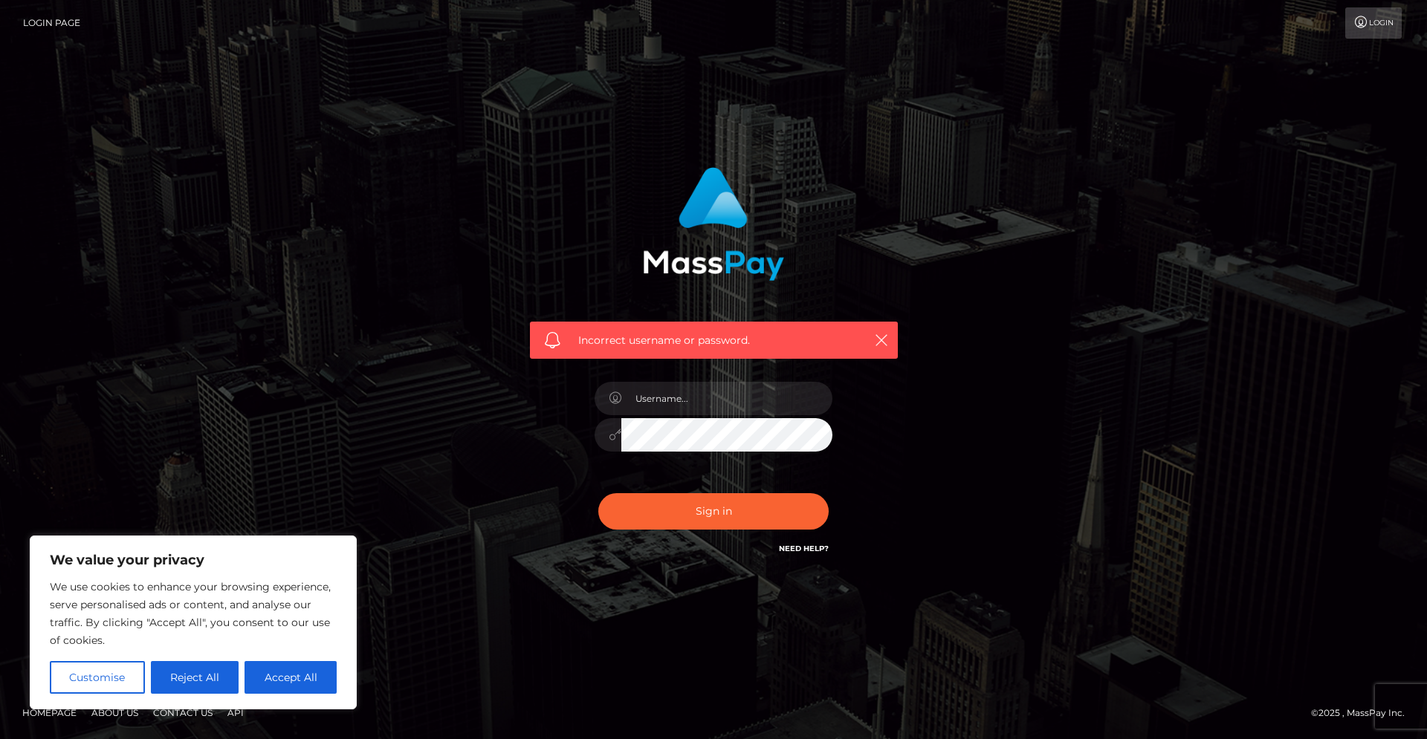  What do you see at coordinates (713, 511) in the screenshot?
I see `button: Sign in` at bounding box center [713, 511].